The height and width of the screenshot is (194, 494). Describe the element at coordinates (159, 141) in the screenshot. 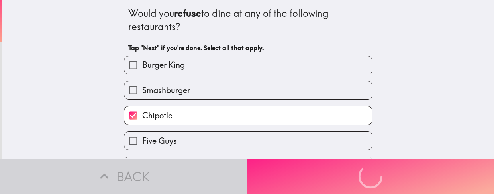

I see `span: Five Guys` at that location.